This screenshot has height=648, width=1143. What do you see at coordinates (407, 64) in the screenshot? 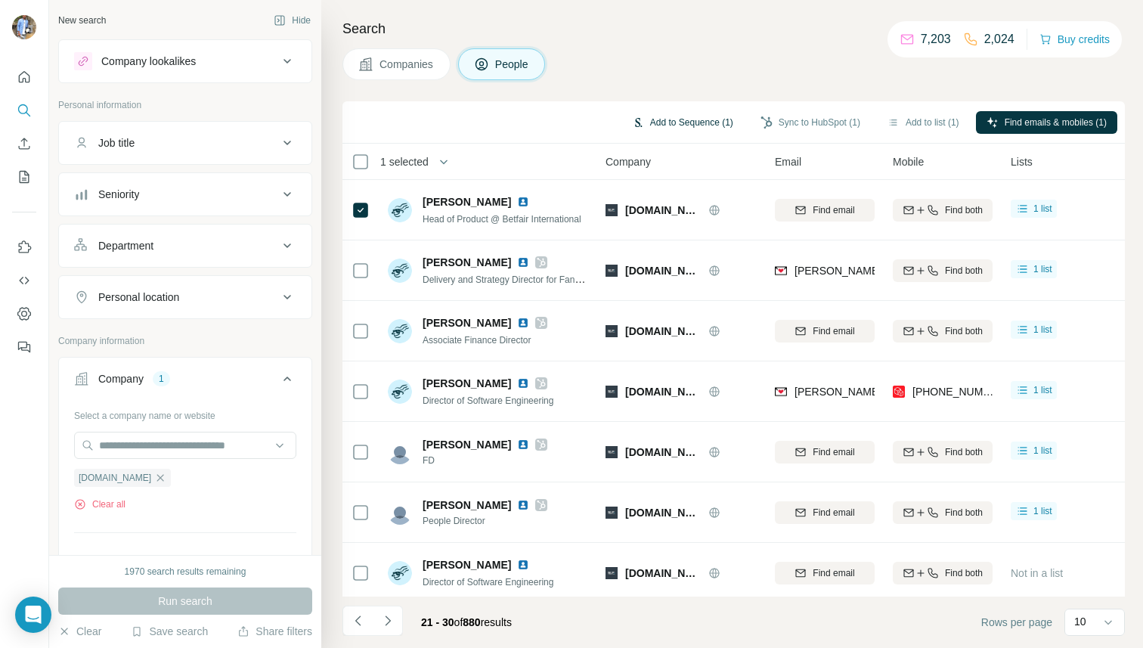
I see `span: Companies` at bounding box center [407, 64].